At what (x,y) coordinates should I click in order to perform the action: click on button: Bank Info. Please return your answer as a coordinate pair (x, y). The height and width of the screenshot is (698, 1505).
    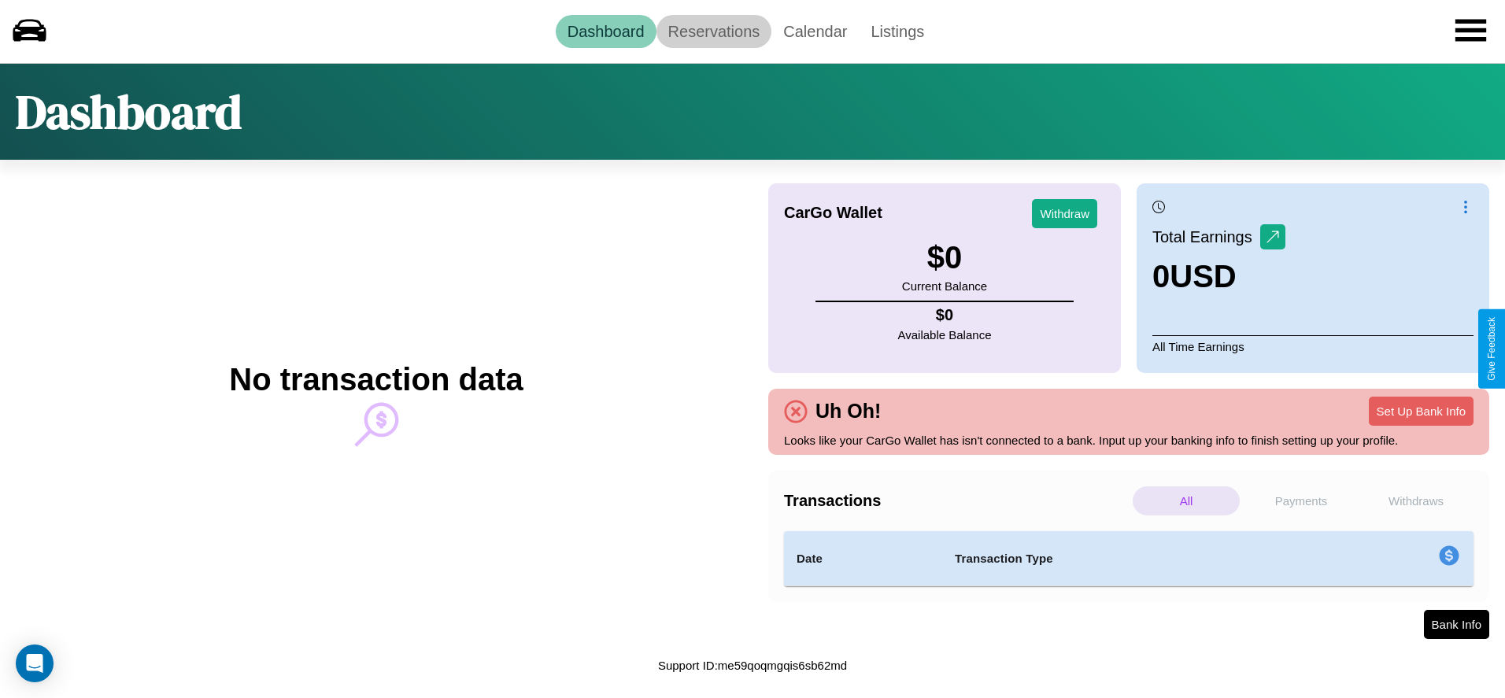
    Looking at the image, I should click on (1456, 624).